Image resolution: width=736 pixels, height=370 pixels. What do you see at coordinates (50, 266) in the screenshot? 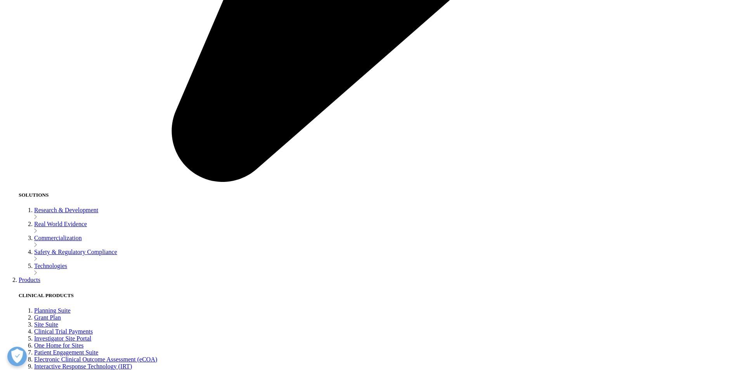
I see `a: Technologies` at bounding box center [50, 266].